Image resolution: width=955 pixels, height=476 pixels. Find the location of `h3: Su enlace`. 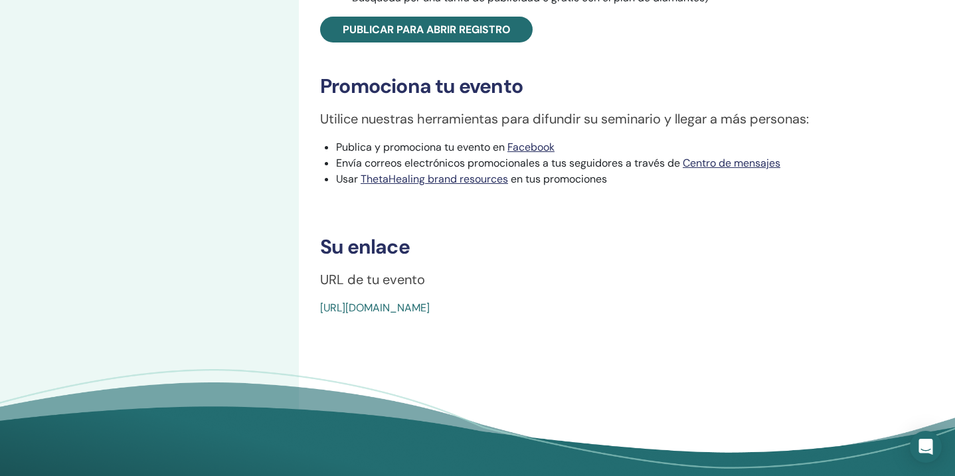

h3: Su enlace is located at coordinates (617, 247).